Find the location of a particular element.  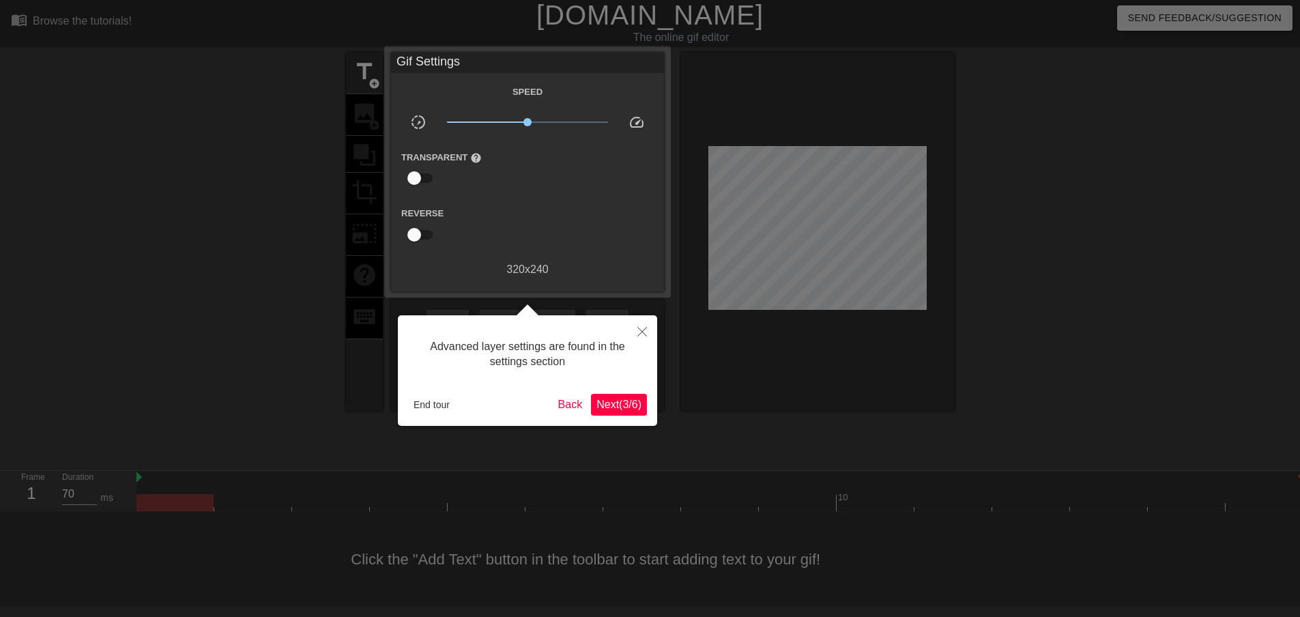

button: Back is located at coordinates (571, 405).